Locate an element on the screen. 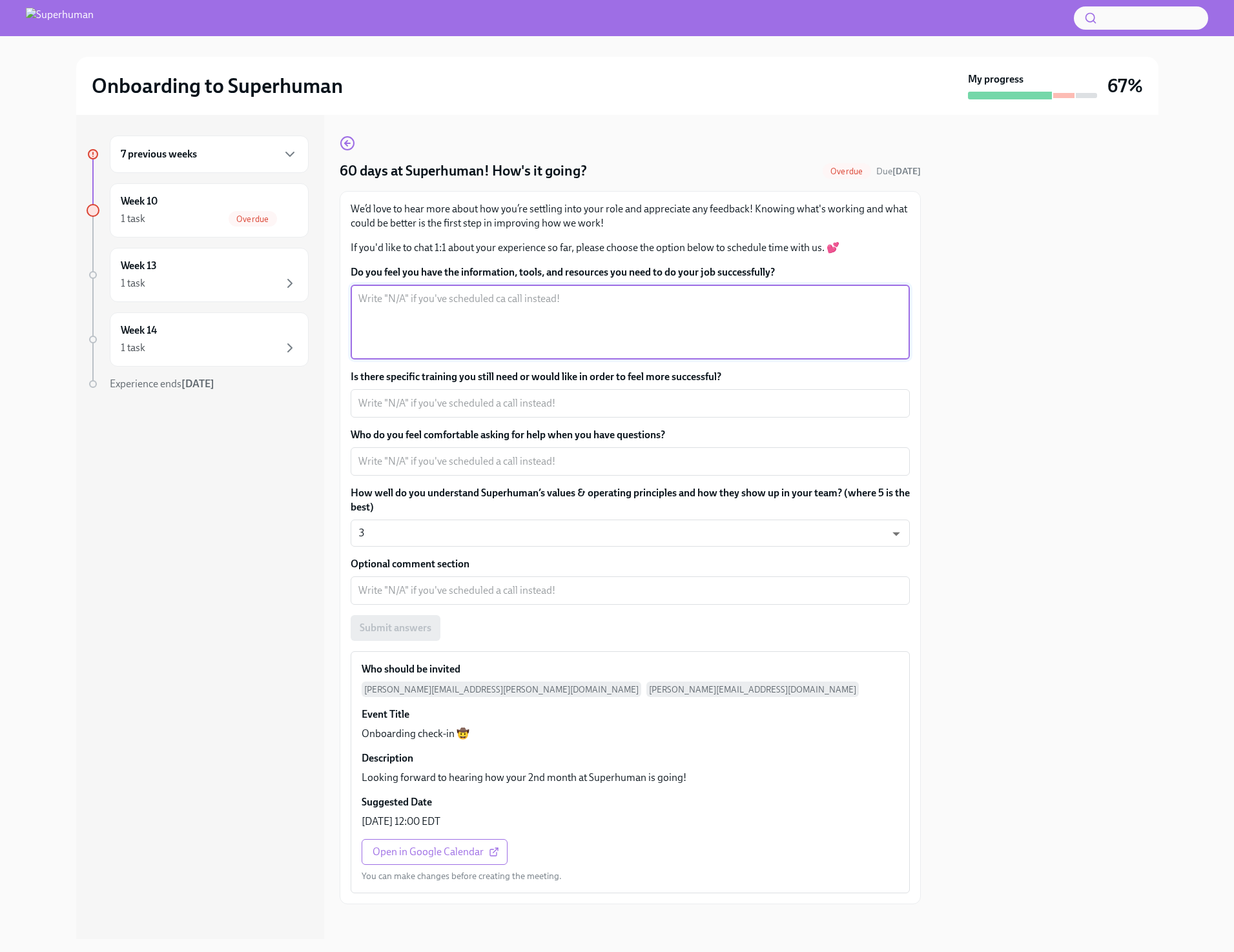 Image resolution: width=1234 pixels, height=952 pixels. h6: 7 previous weeks is located at coordinates (159, 154).